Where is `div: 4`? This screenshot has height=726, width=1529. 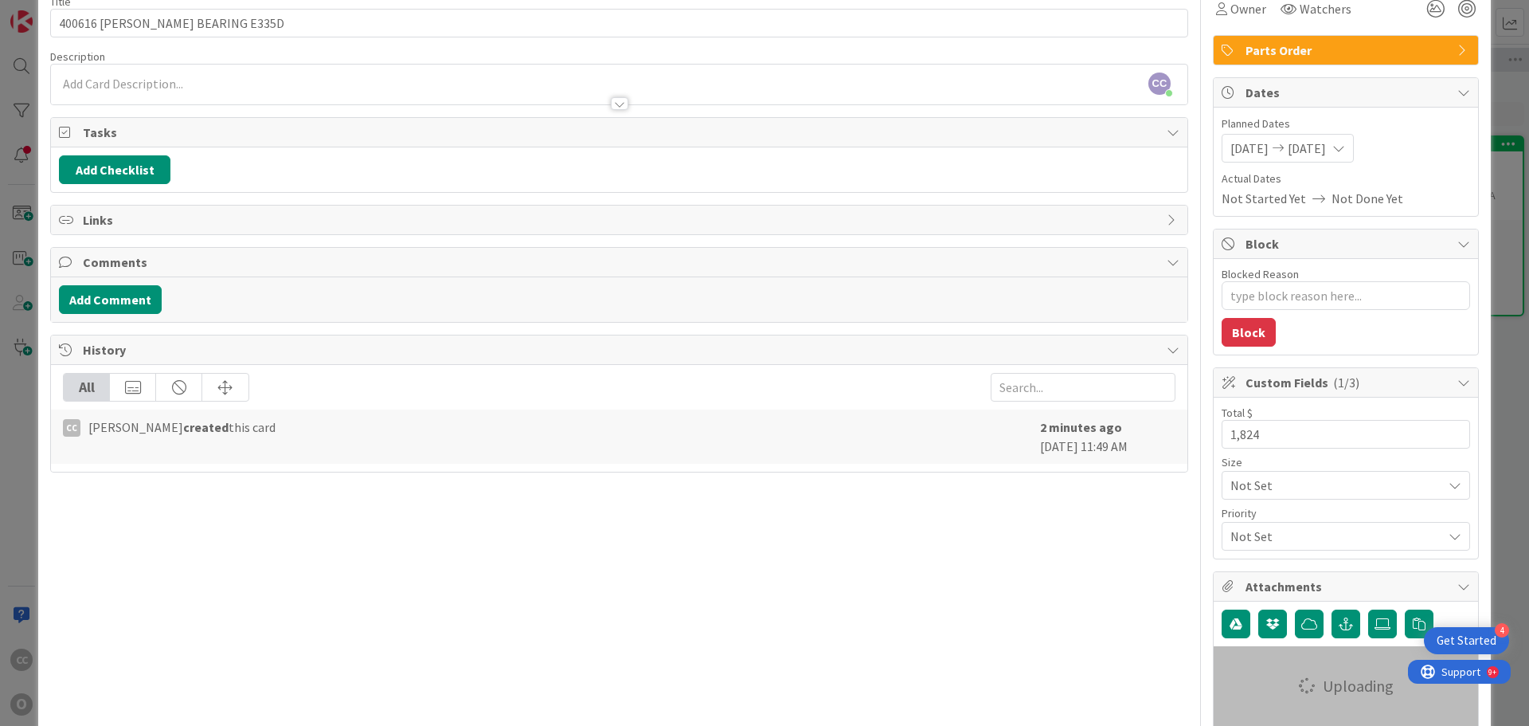 div: 4 is located at coordinates (1502, 630).